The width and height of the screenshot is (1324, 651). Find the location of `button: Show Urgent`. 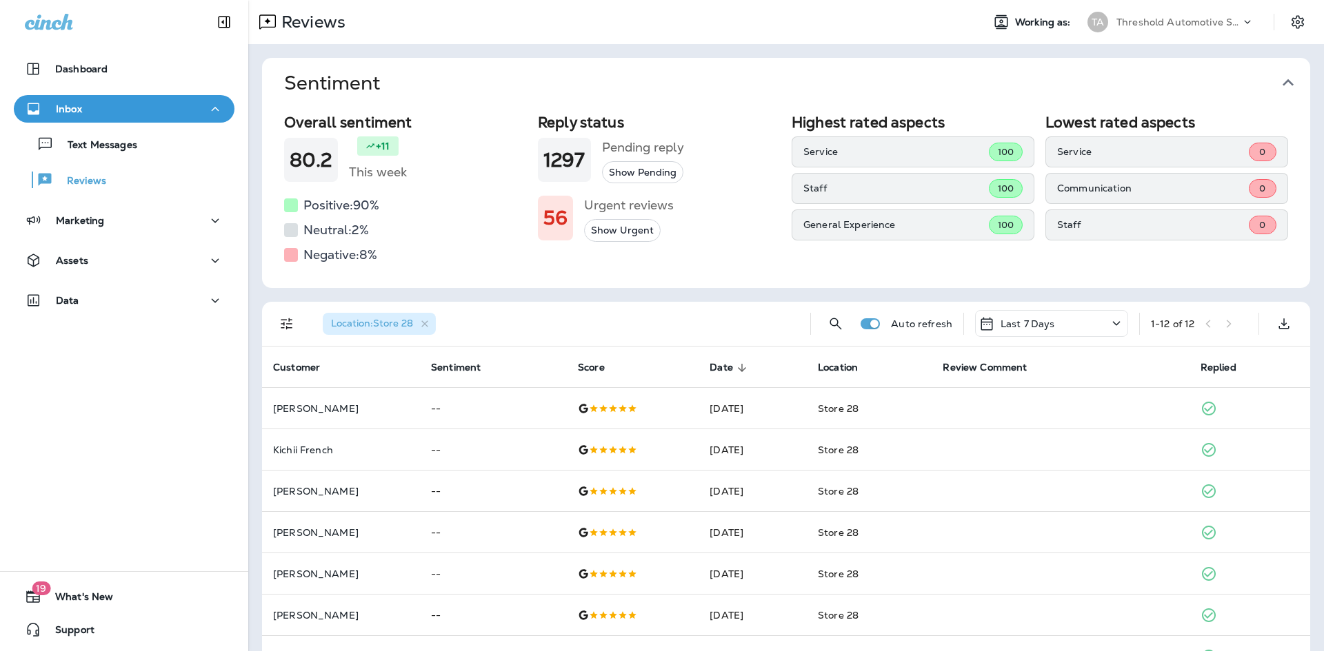

button: Show Urgent is located at coordinates (622, 230).